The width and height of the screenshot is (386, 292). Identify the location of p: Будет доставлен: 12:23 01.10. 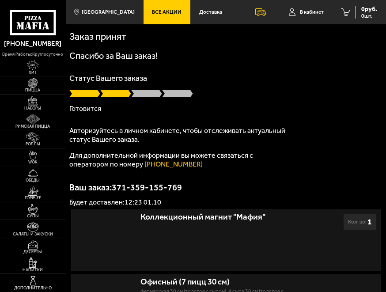
(226, 202).